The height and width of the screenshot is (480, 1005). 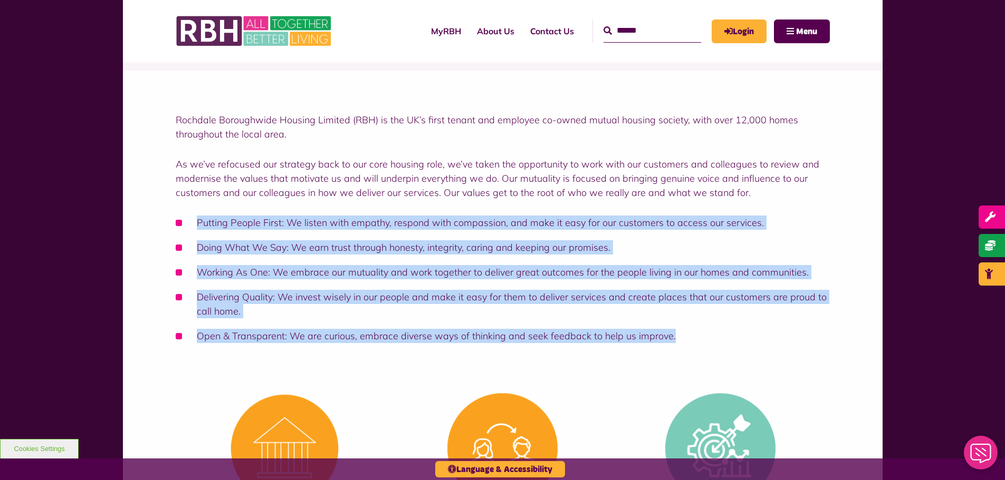 I want to click on li: Open & Transparent: We are curious, embrace diverse ways of thinking and seek feedback to help us..., so click(x=503, y=336).